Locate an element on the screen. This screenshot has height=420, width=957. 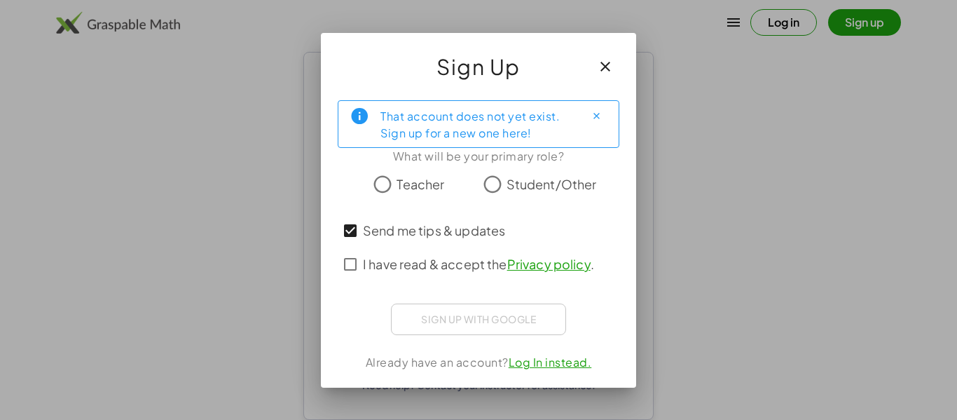
a: Log In instead. is located at coordinates (550, 362).